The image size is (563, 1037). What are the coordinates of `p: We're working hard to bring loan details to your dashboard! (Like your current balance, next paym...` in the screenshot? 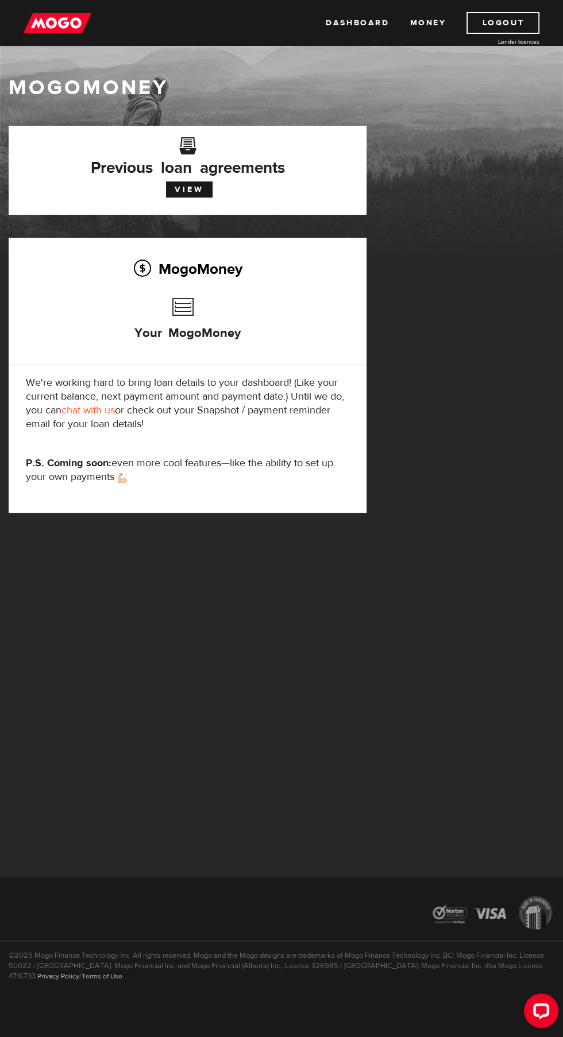 It's located at (187, 404).